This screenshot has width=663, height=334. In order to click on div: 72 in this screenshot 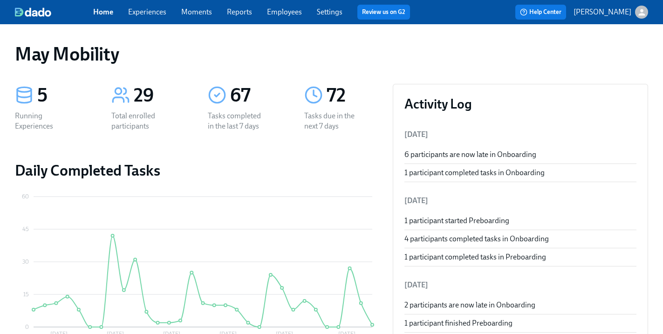, I will do `click(352, 95)`.